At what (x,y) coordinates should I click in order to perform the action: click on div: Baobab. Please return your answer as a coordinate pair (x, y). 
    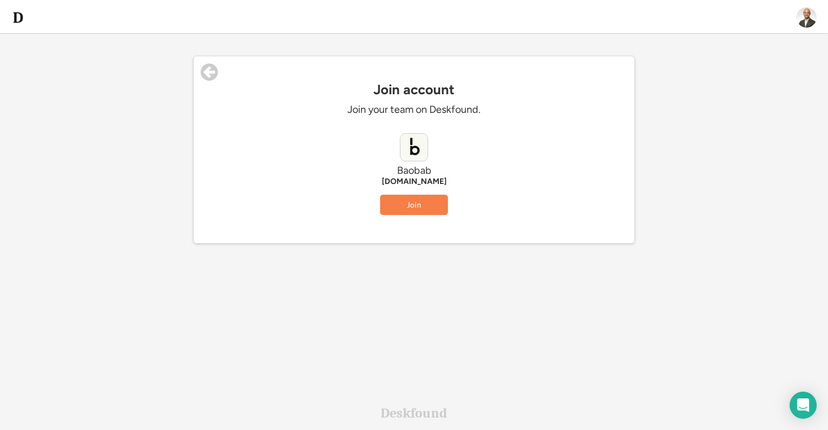
    Looking at the image, I should click on (414, 171).